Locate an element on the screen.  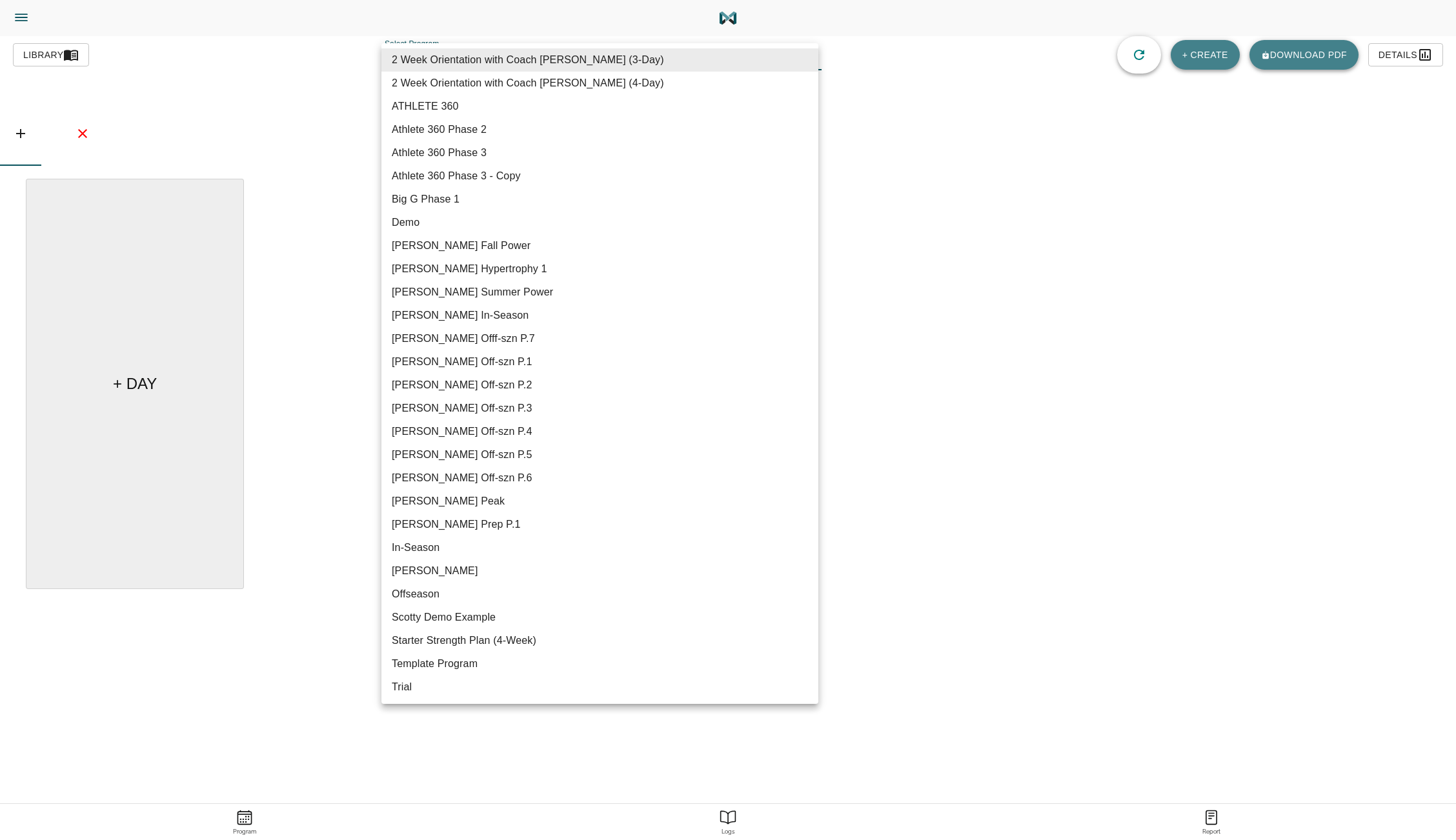
li: Athlete 360 Phase 3 - Copy is located at coordinates (599, 177).